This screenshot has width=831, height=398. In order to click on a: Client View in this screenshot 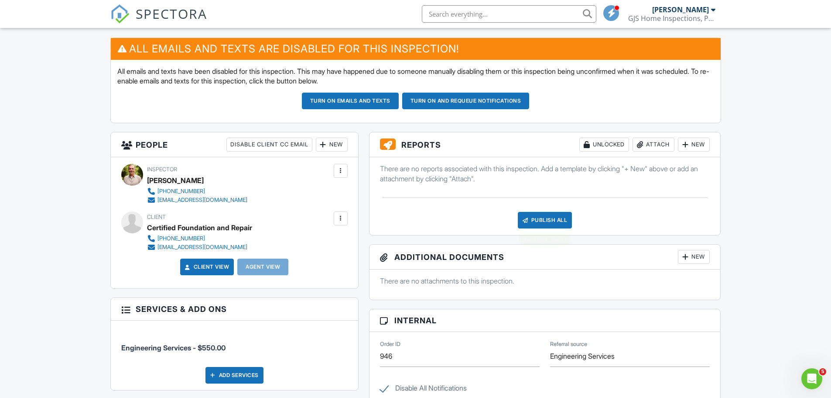, I will do `click(206, 267)`.